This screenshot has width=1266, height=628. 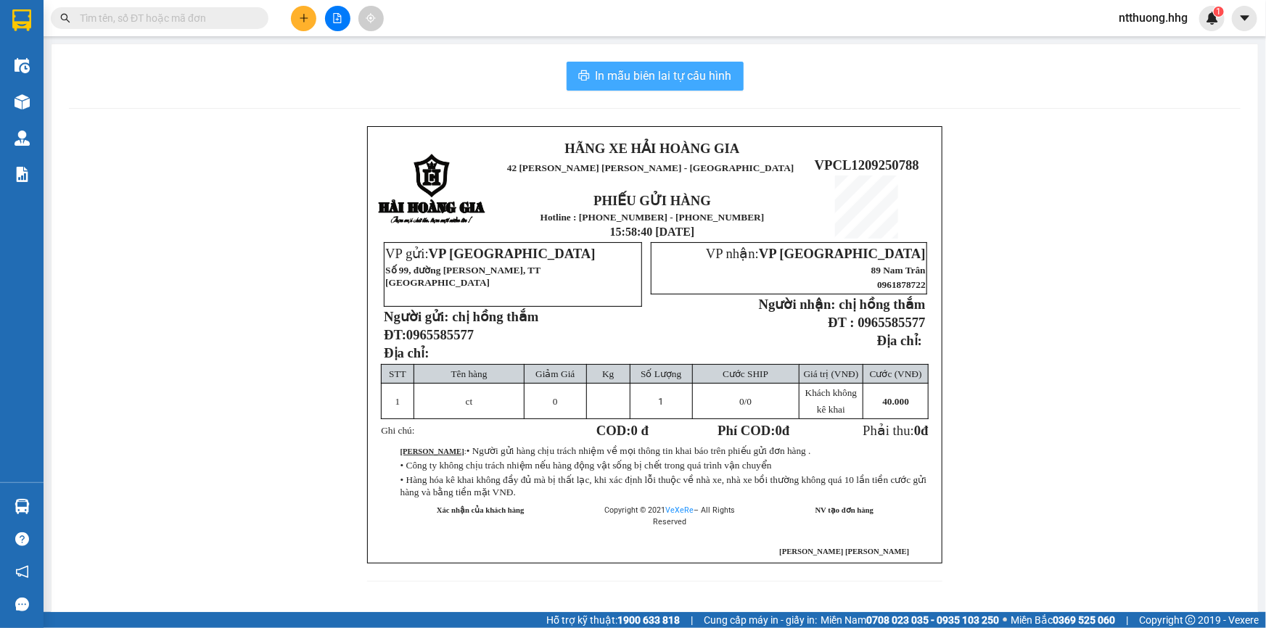 What do you see at coordinates (895, 401) in the screenshot?
I see `span: 40.000` at bounding box center [895, 401].